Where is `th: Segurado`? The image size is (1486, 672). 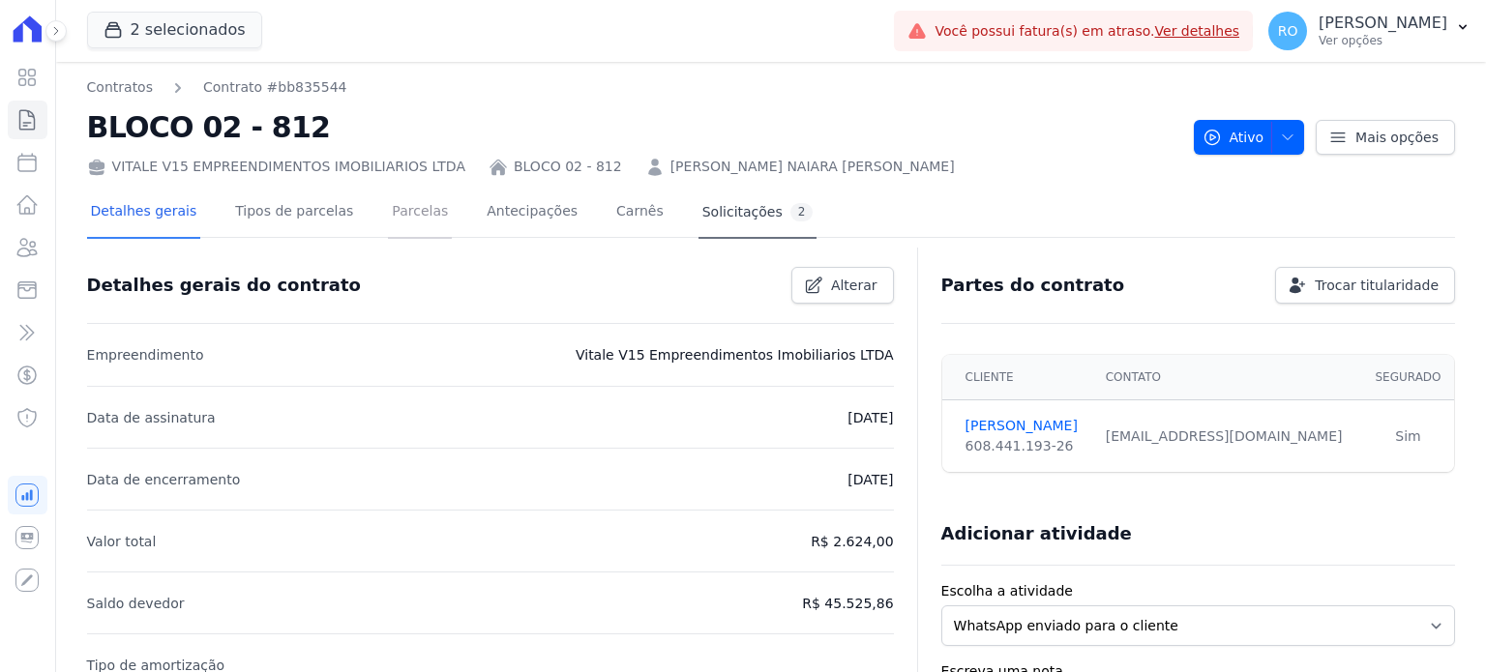 th: Segurado is located at coordinates (1407, 377).